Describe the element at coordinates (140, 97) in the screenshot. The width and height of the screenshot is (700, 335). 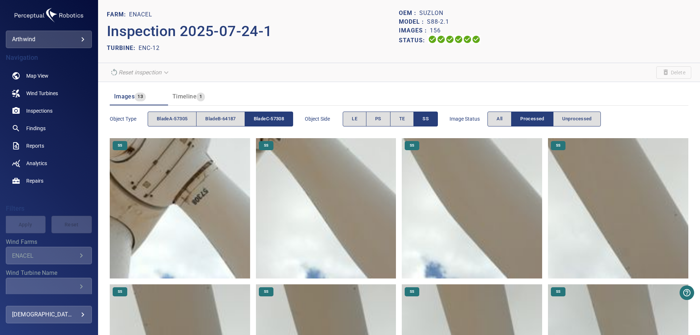
I see `span: 13` at that location.